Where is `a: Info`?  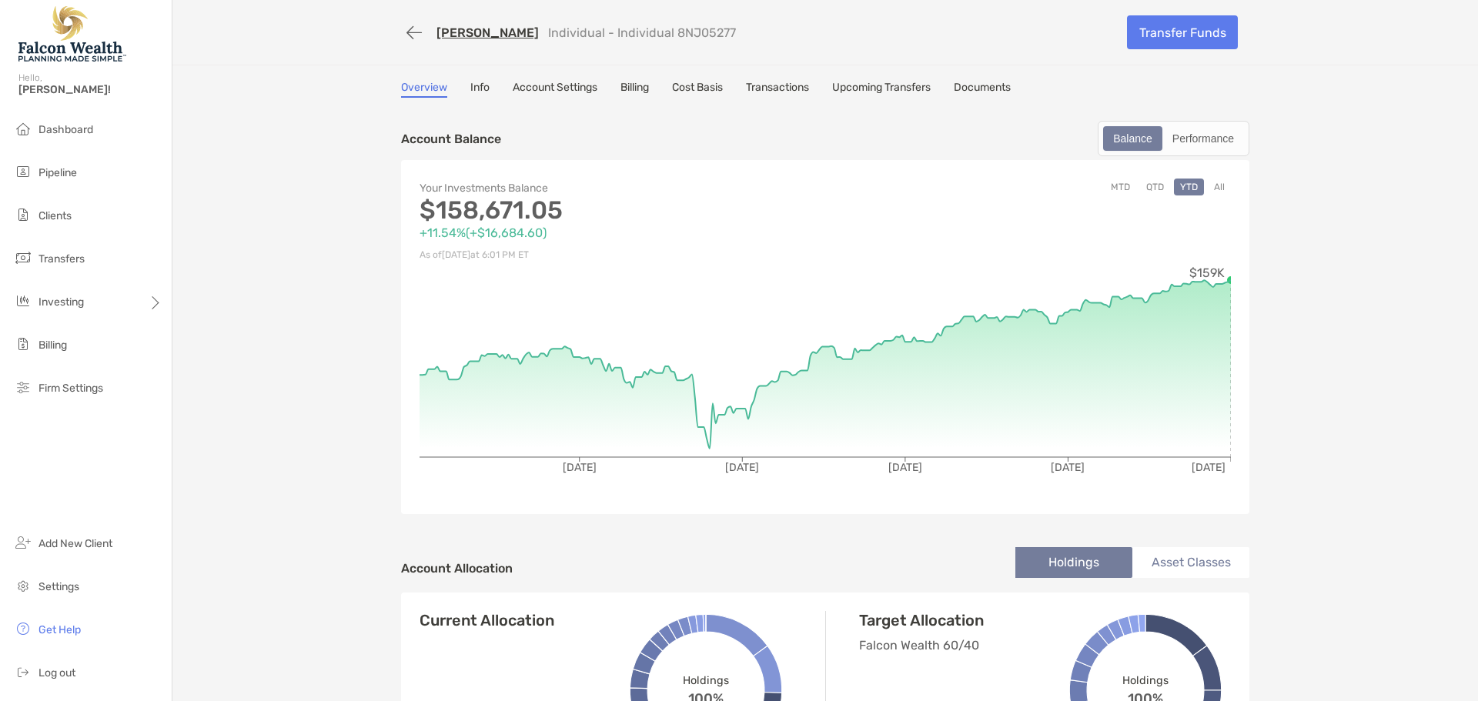
a: Info is located at coordinates (480, 89).